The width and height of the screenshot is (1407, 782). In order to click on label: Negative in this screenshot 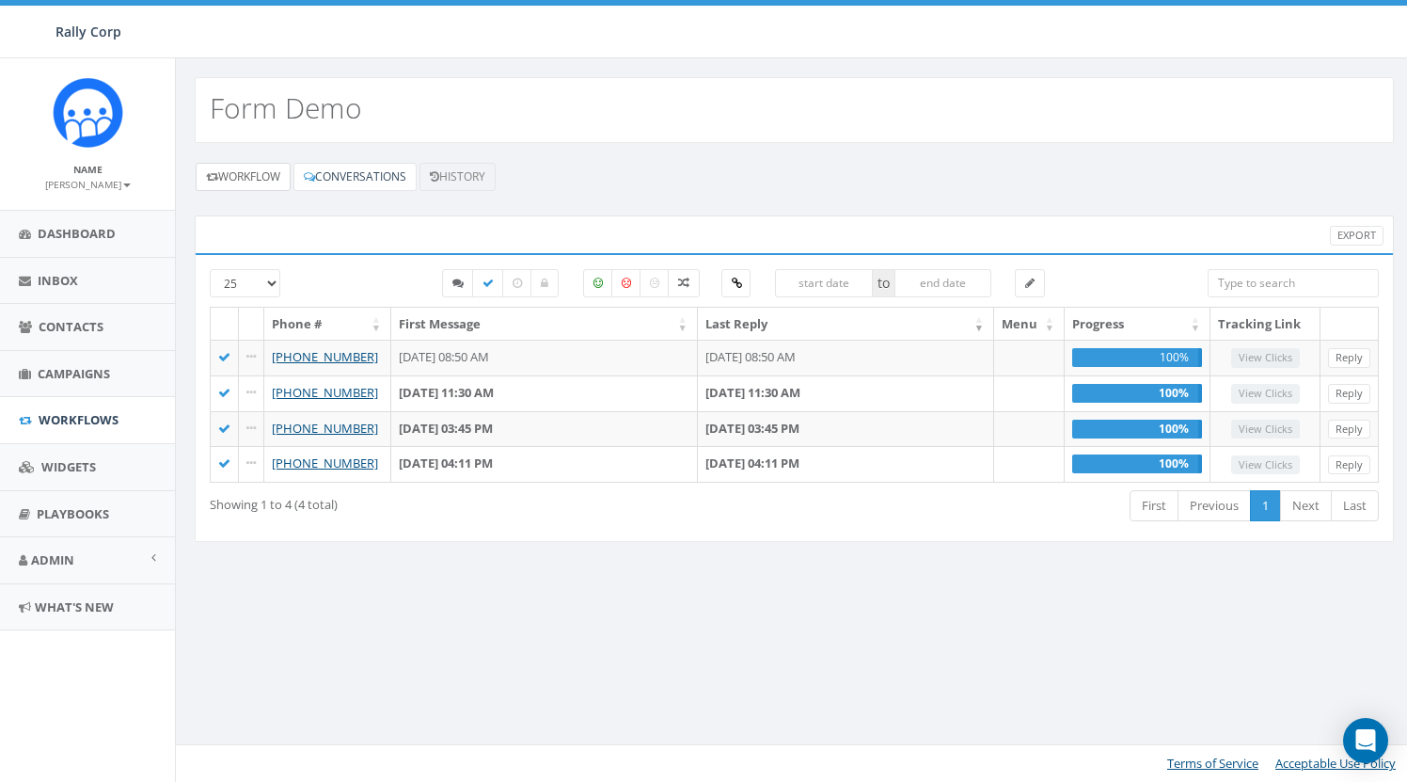, I will do `click(626, 283)`.